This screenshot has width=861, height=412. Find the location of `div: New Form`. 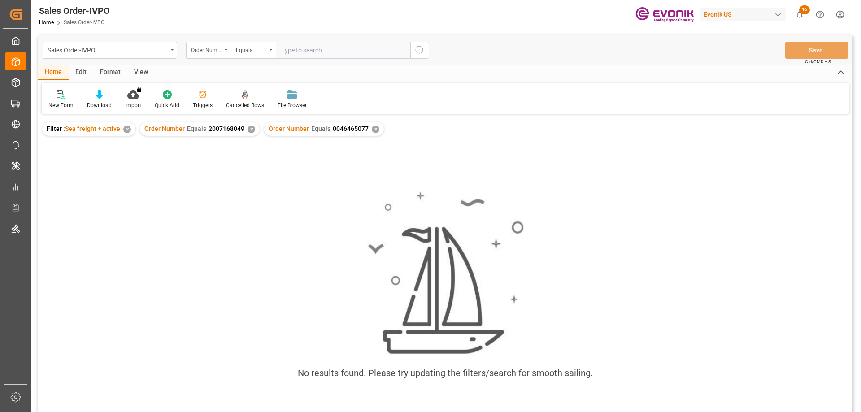

div: New Form is located at coordinates (61, 105).